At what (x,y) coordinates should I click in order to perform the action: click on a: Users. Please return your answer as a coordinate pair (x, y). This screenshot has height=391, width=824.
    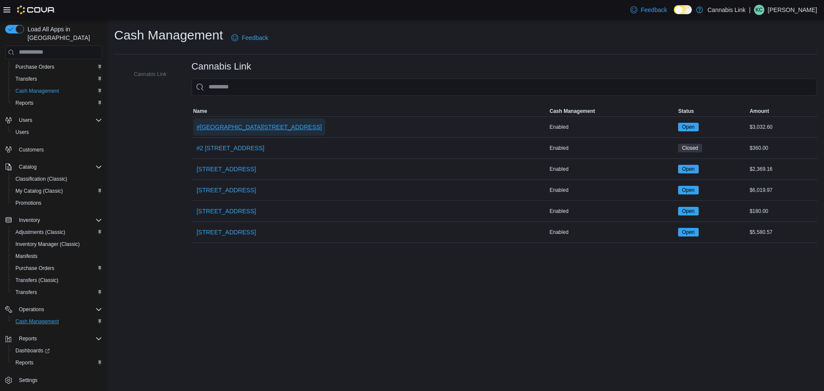
    Looking at the image, I should click on (22, 132).